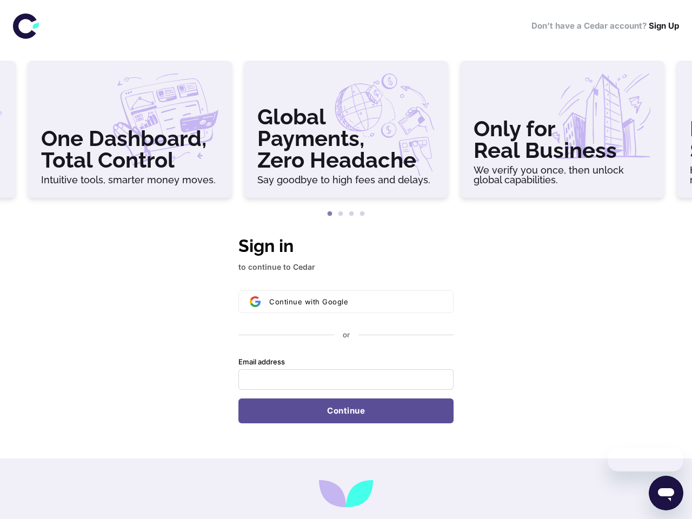  I want to click on button: Sign in with GoogleContinue with Google, so click(346, 302).